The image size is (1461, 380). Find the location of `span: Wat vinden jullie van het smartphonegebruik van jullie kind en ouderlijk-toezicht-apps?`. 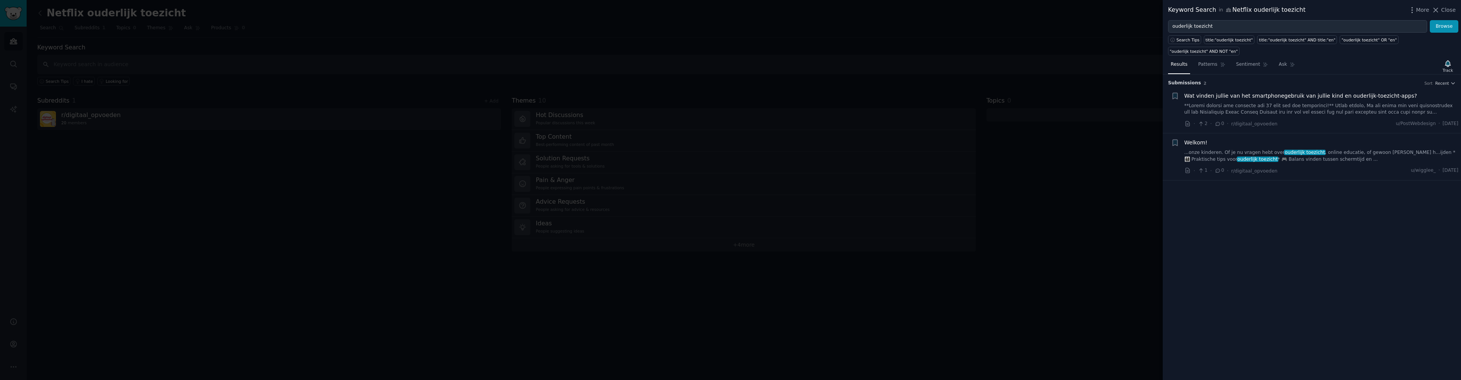

span: Wat vinden jullie van het smartphonegebruik van jullie kind en ouderlijk-toezicht-apps? is located at coordinates (1301, 96).